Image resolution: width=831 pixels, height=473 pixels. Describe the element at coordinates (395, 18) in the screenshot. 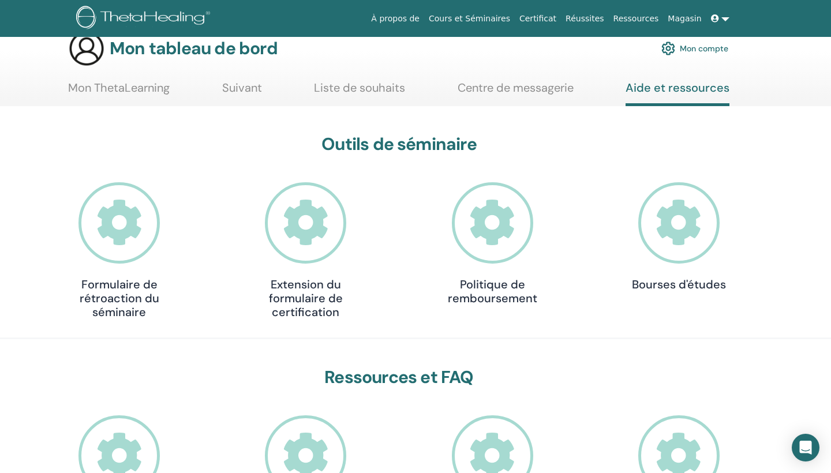

I see `a: À propos de` at that location.